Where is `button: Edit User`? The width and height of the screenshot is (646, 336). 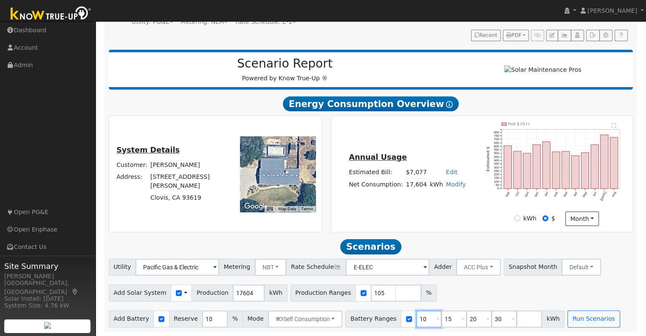 button: Edit User is located at coordinates (552, 36).